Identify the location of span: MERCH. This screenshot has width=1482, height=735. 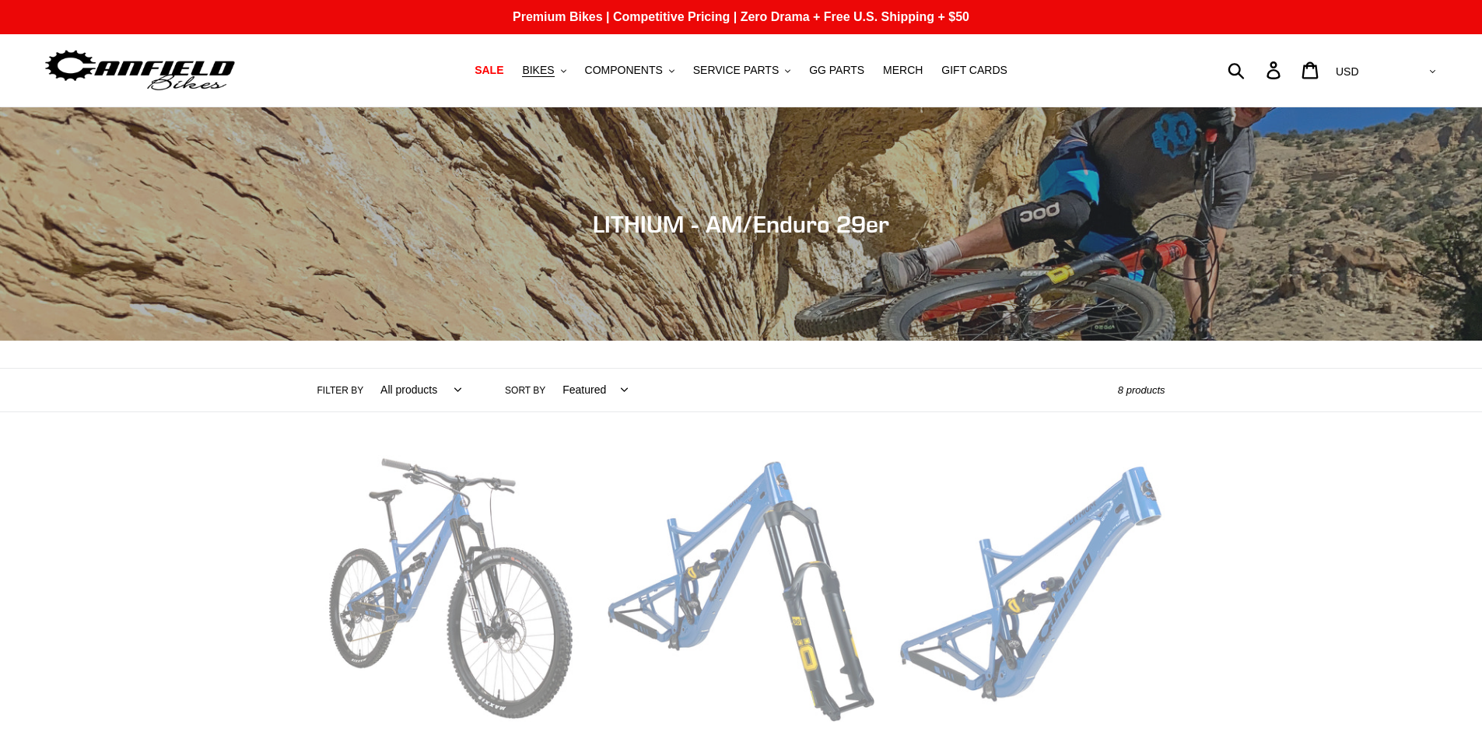
(902, 70).